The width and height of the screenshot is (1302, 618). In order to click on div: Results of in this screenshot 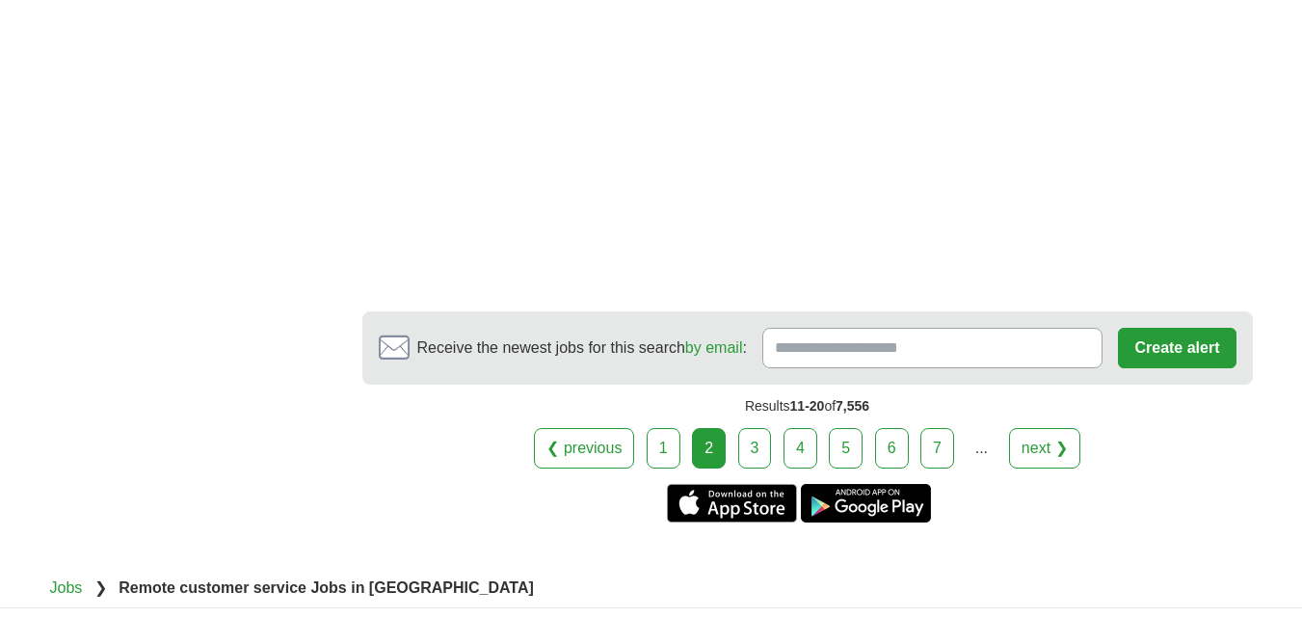, I will do `click(808, 406)`.